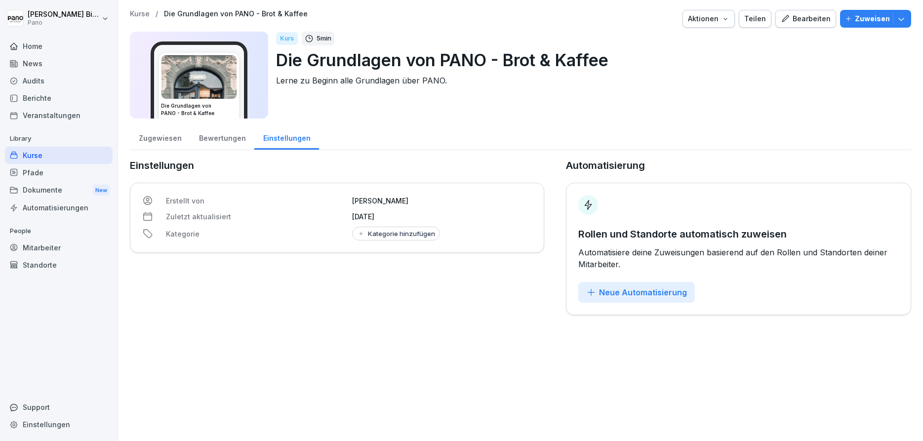  I want to click on p: Pano, so click(64, 23).